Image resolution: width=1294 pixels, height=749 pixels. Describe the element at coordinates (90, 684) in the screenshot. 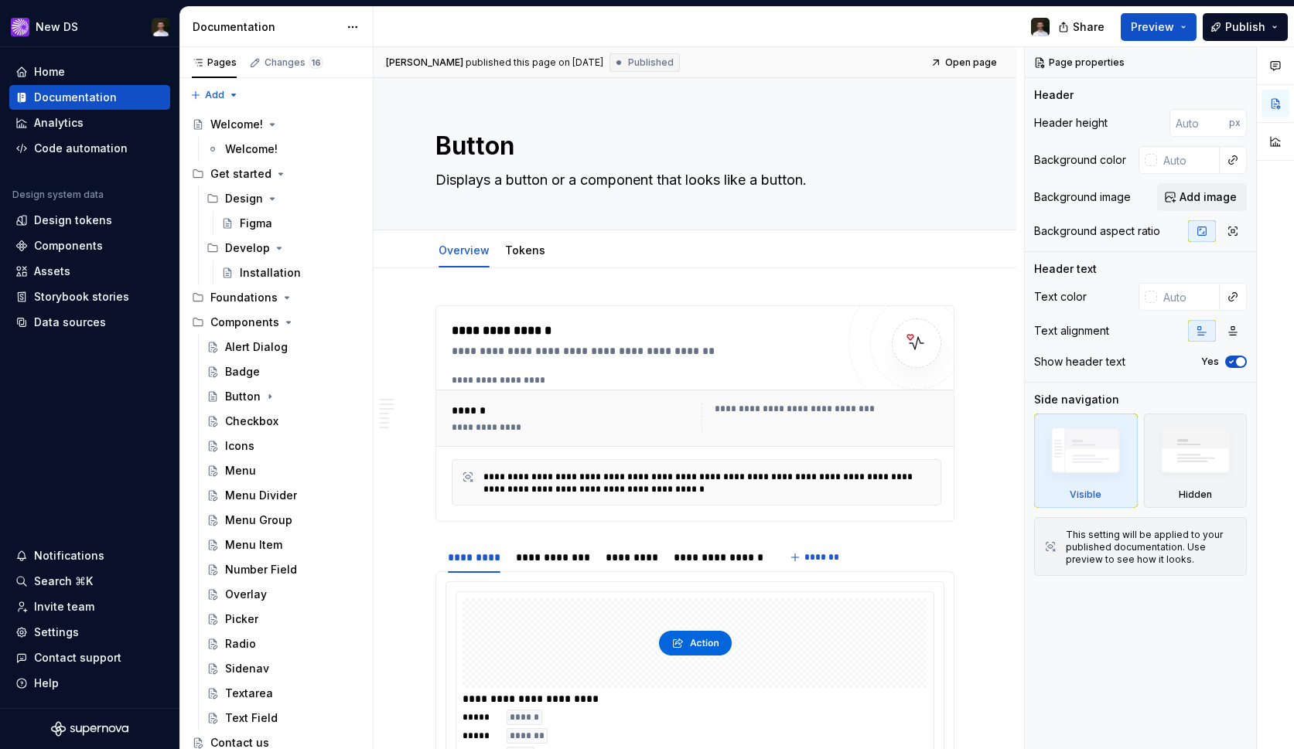

I see `button: Help` at that location.